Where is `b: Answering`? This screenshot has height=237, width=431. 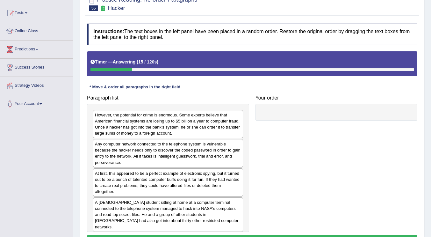 b: Answering is located at coordinates (124, 62).